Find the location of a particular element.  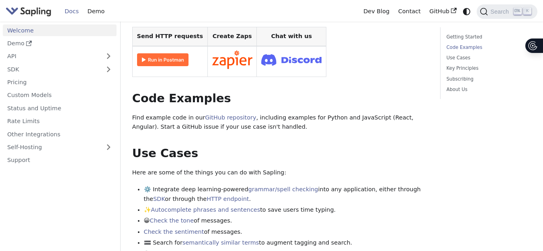

button: Expand sidebar category 'API' is located at coordinates (108, 56).